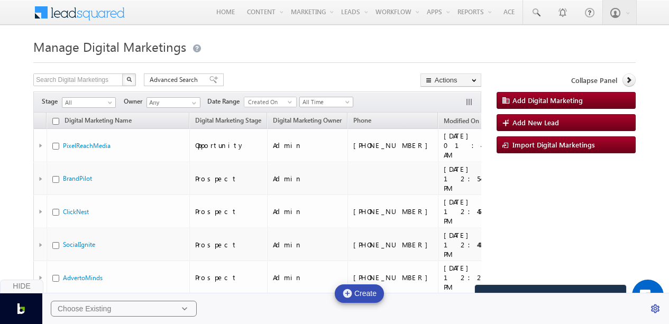  What do you see at coordinates (117, 122) in the screenshot?
I see `a: Digital Marketing Name` at bounding box center [117, 122].